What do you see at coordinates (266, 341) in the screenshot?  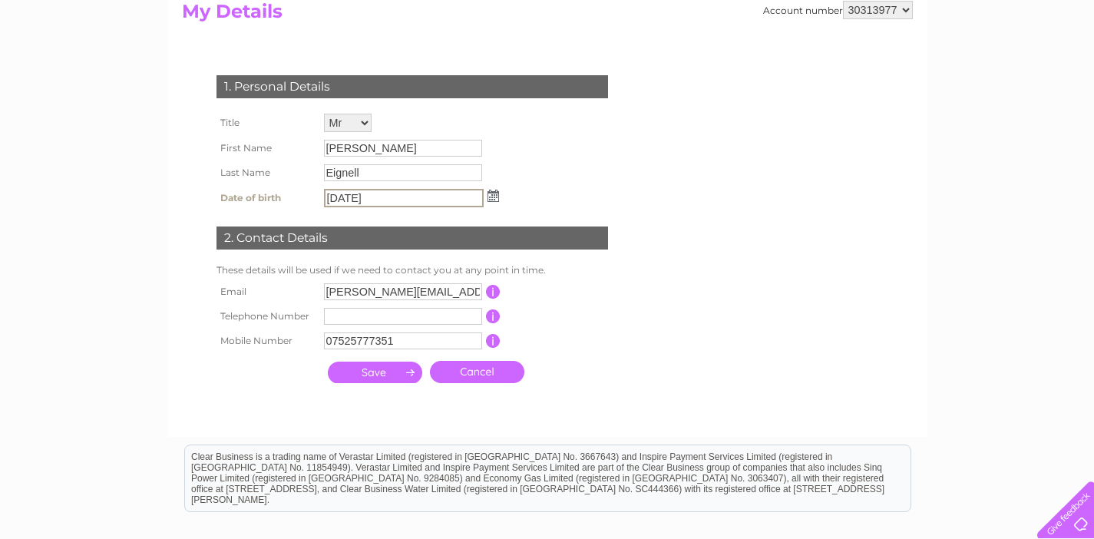 I see `th: Mobile Number` at bounding box center [266, 341].